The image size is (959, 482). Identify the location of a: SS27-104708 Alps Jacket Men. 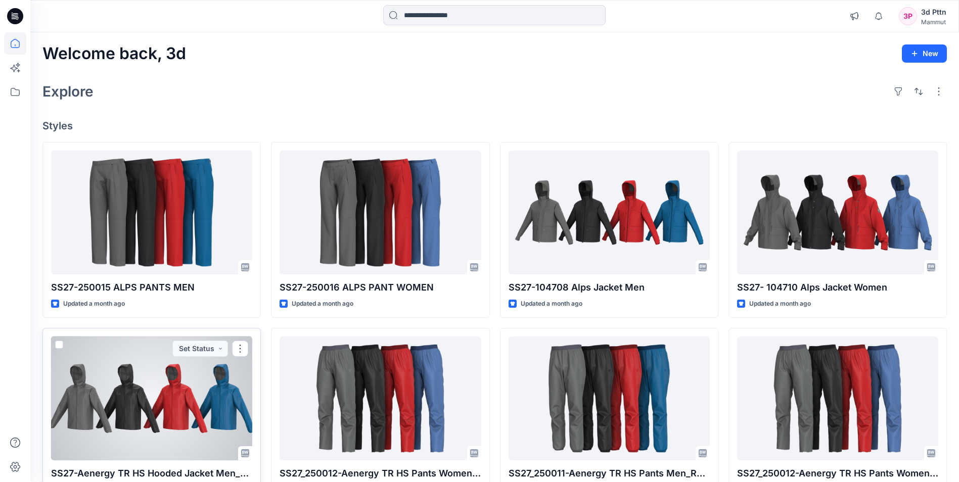
(609, 212).